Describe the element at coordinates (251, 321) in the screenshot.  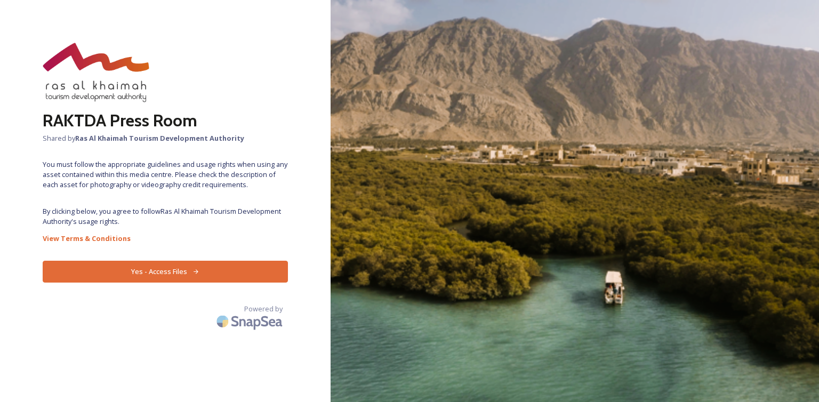
I see `img: SnapSea Logo` at that location.